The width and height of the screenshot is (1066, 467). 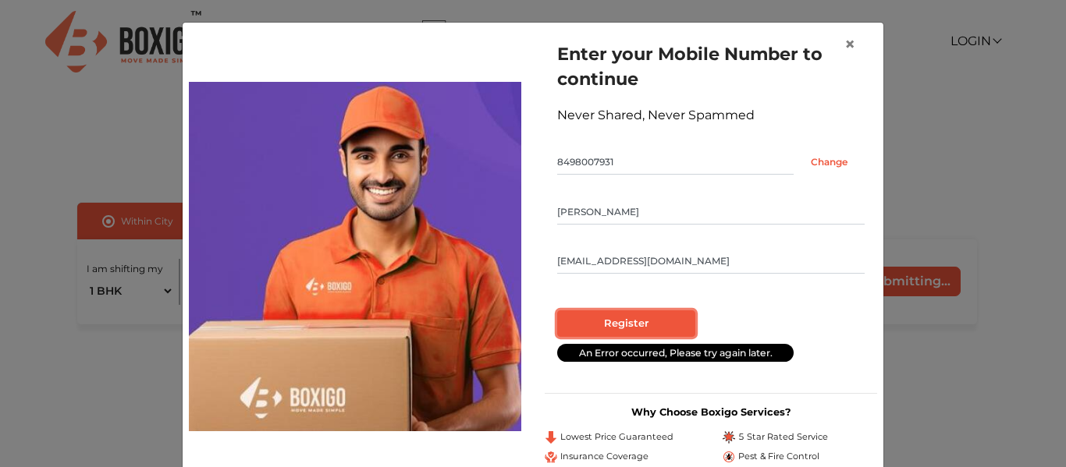 What do you see at coordinates (604, 457) in the screenshot?
I see `span: Insurance Coverage` at bounding box center [604, 457].